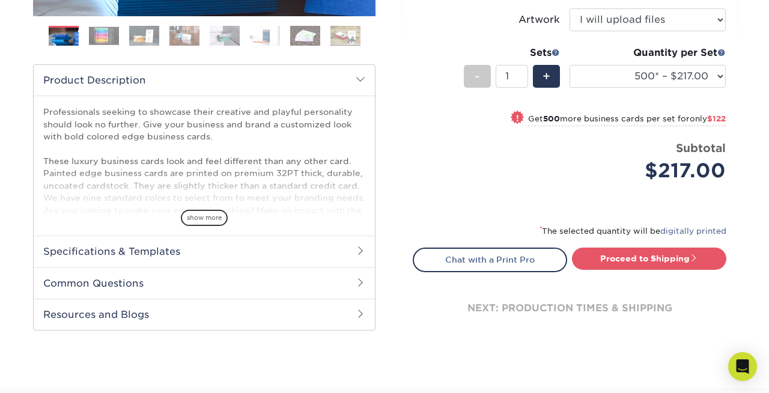  Describe the element at coordinates (700, 148) in the screenshot. I see `strong: Subtotal` at that location.